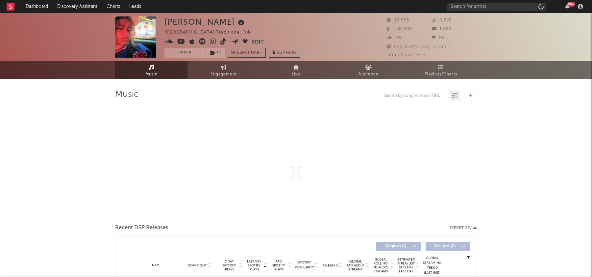  What do you see at coordinates (394, 38) in the screenshot?
I see `span: 175` at bounding box center [394, 38].